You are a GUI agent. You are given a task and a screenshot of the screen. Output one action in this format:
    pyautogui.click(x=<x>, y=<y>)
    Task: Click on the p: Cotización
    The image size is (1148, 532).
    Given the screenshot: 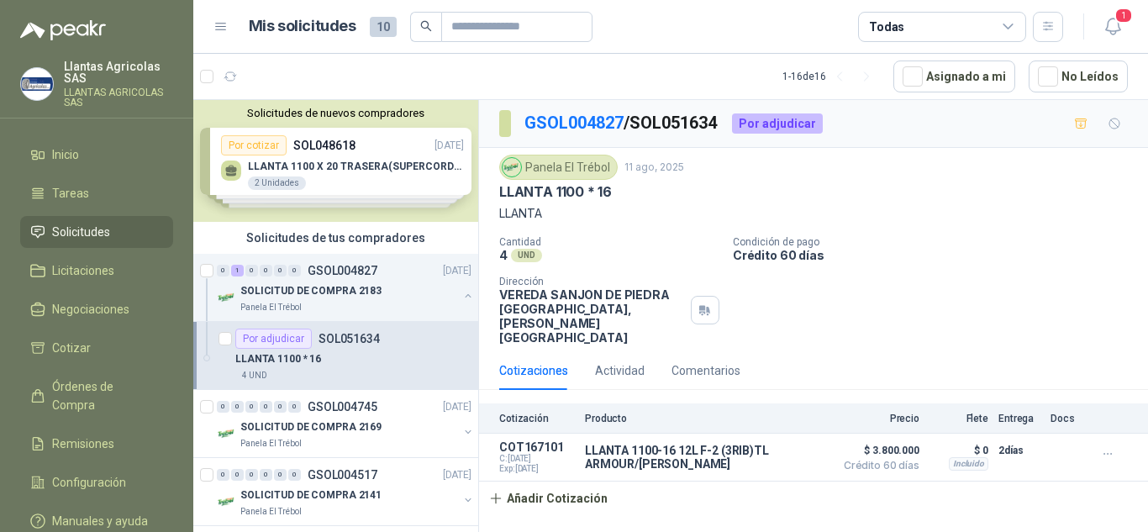 What is the action you would take?
    pyautogui.click(x=537, y=418)
    